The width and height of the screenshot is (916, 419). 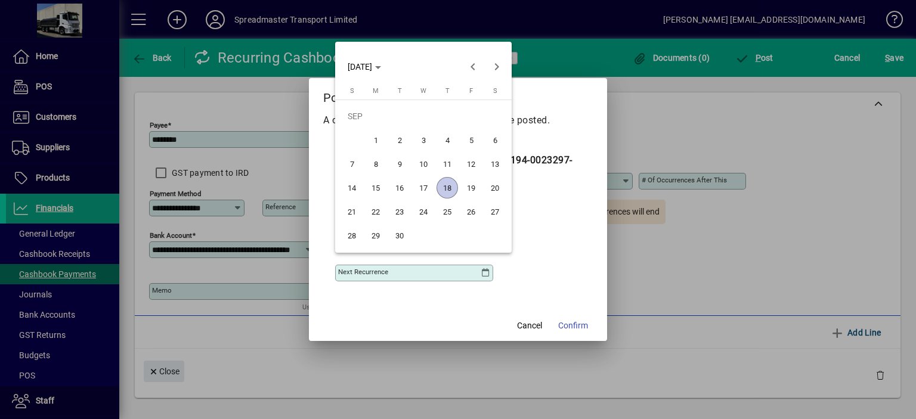 I want to click on span: 29, so click(x=376, y=236).